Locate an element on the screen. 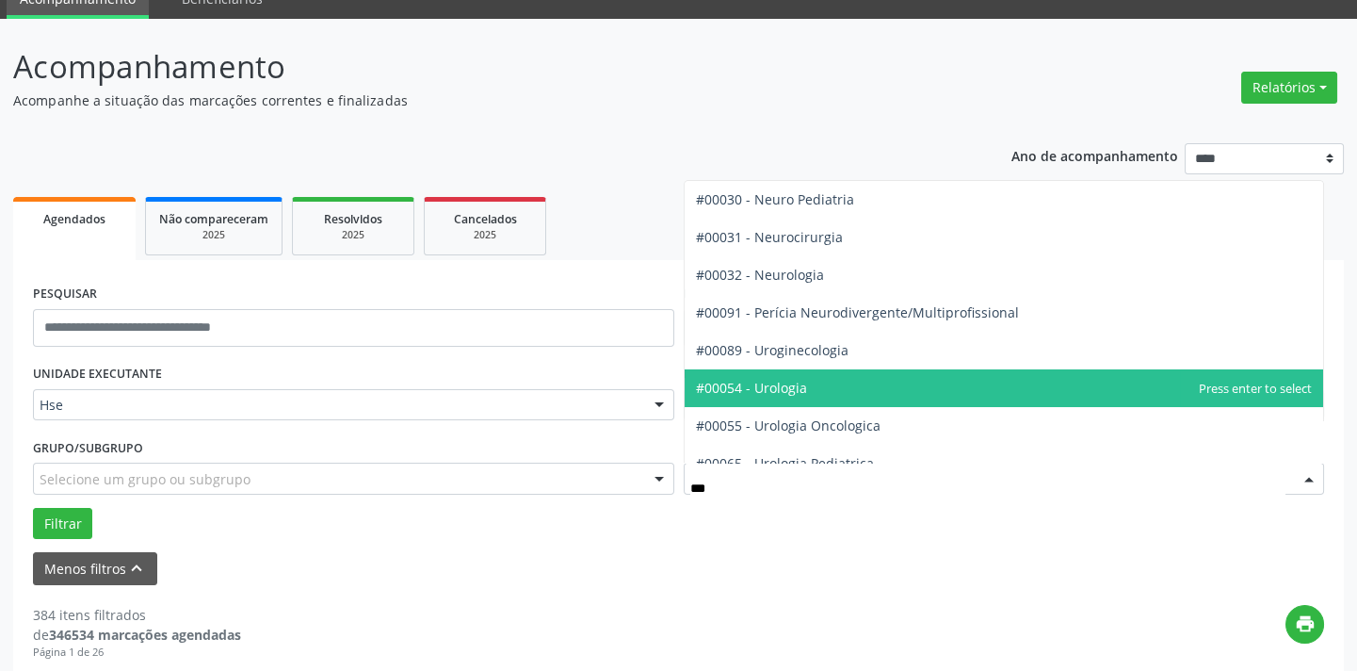  p: Ano de acompanhamento is located at coordinates (1094, 154).